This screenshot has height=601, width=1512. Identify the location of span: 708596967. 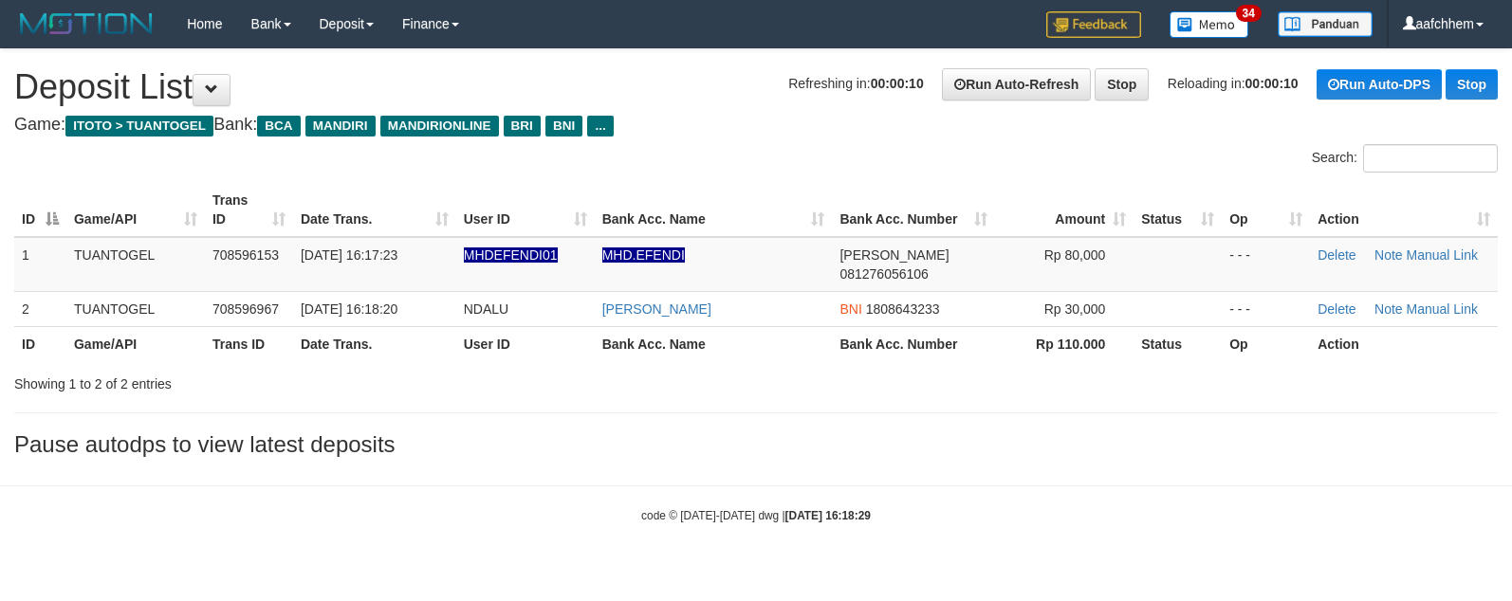
(246, 309).